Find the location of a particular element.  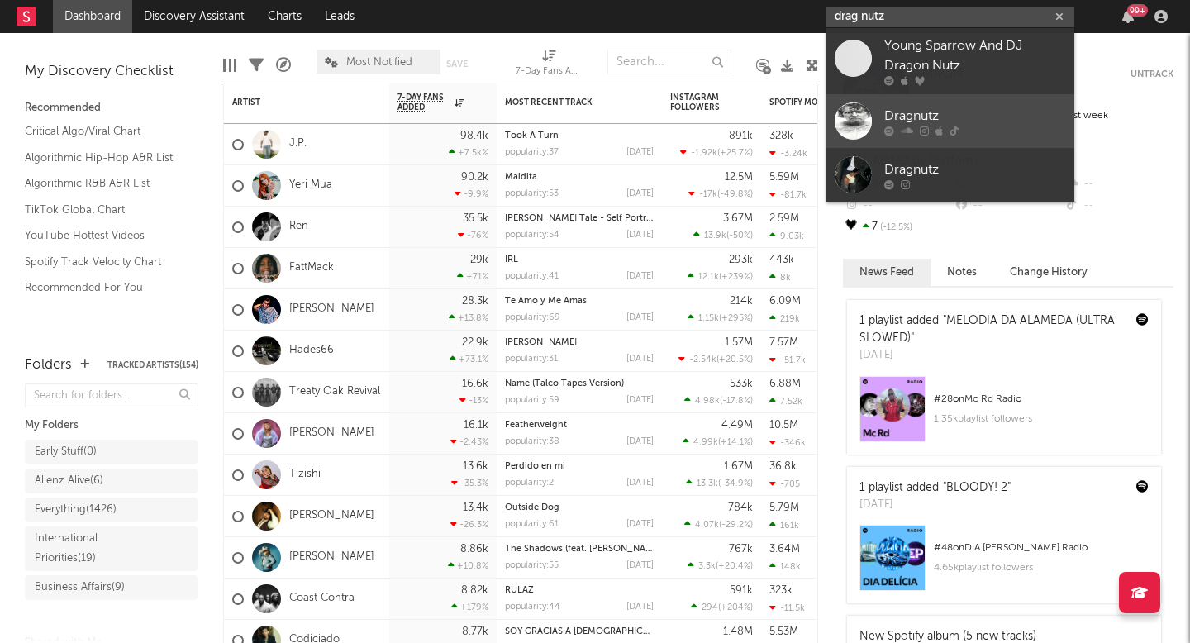

button: Change History is located at coordinates (1048, 272).